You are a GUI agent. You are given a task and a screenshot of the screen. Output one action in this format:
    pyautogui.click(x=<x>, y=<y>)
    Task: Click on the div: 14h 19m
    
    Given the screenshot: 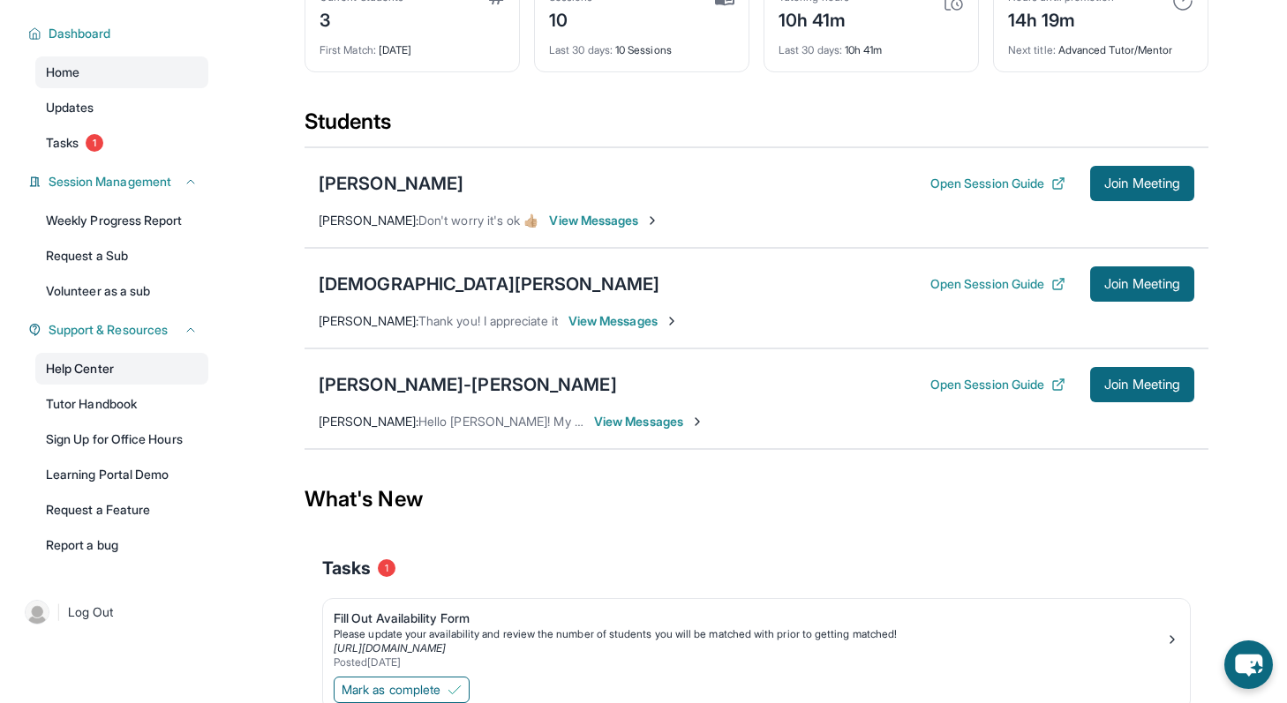 What is the action you would take?
    pyautogui.click(x=1061, y=19)
    